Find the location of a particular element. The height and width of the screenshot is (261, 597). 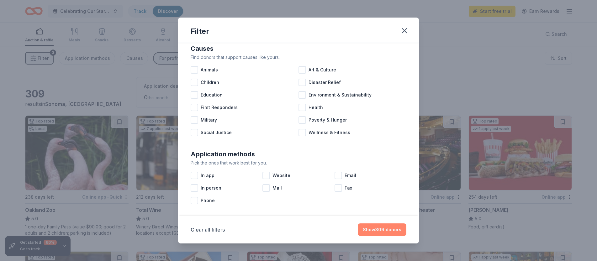

span: In app is located at coordinates (207, 176).